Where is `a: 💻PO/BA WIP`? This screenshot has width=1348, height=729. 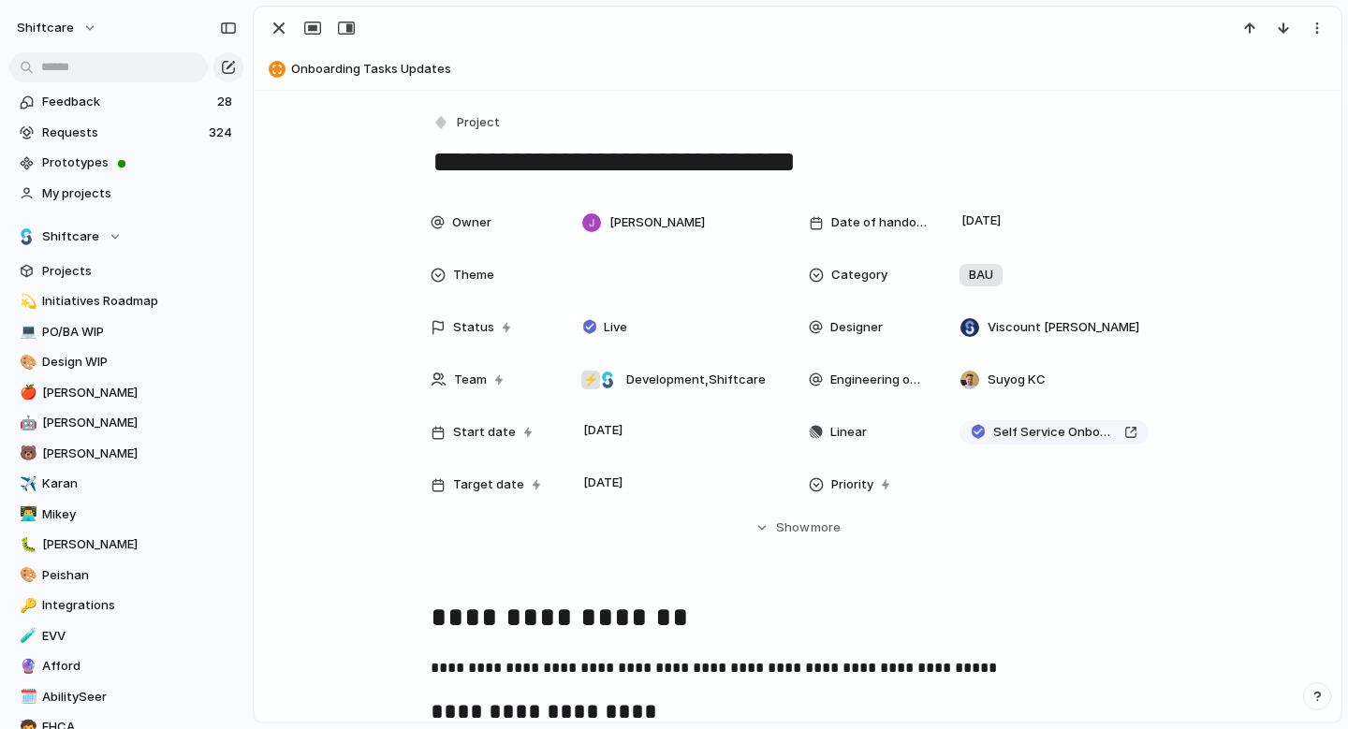 a: 💻PO/BA WIP is located at coordinates (126, 332).